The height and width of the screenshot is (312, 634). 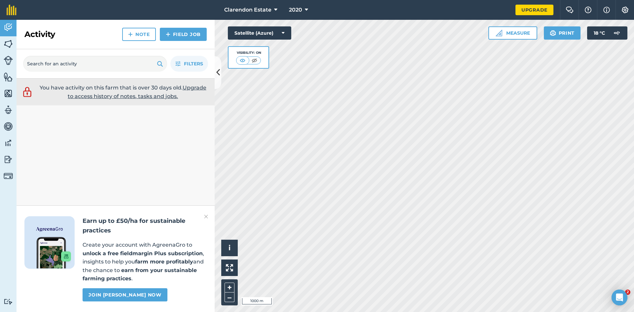 I want to click on strong: unlock a free fieldmargin Plus subscription, so click(x=143, y=253).